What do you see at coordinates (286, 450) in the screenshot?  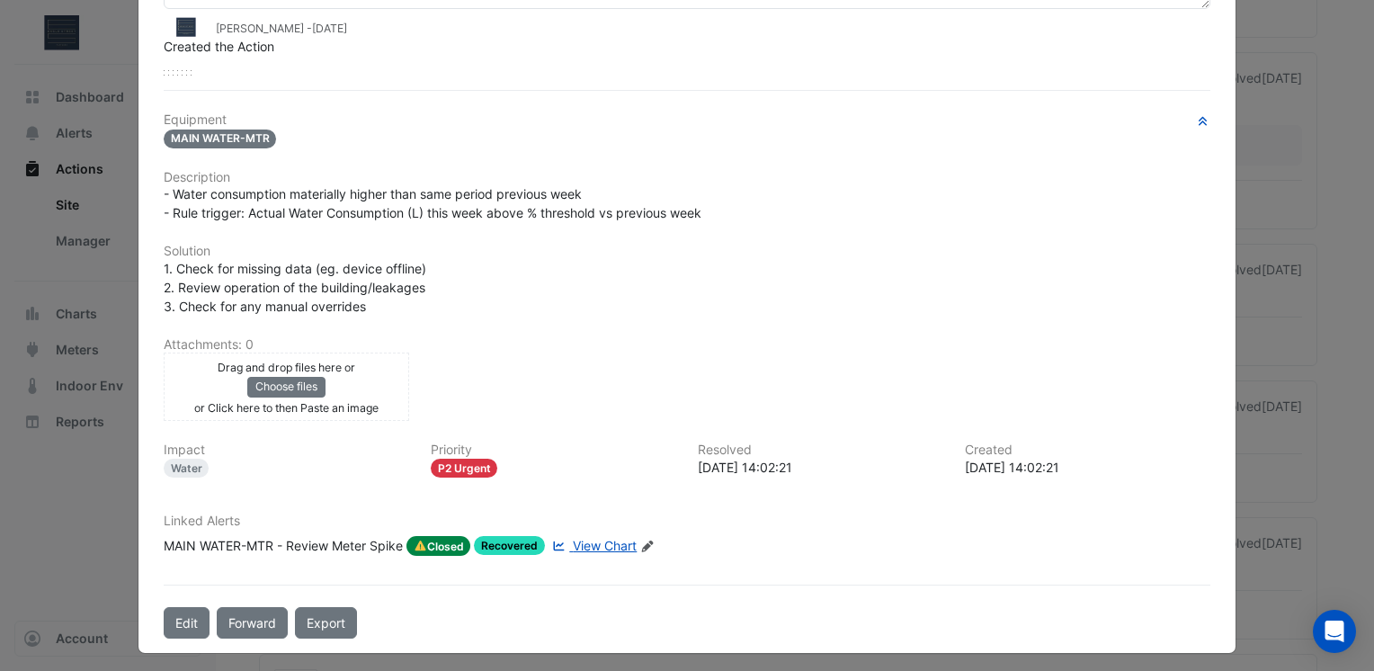 I see `h6: Impact` at bounding box center [286, 450].